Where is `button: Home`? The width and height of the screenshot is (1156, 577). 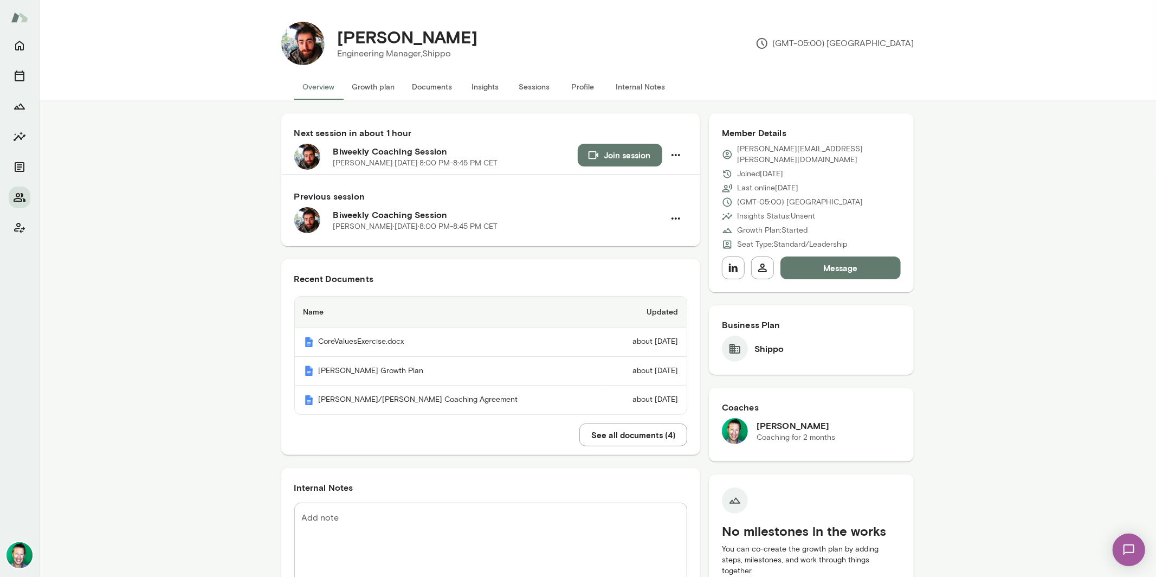 button: Home is located at coordinates (20, 46).